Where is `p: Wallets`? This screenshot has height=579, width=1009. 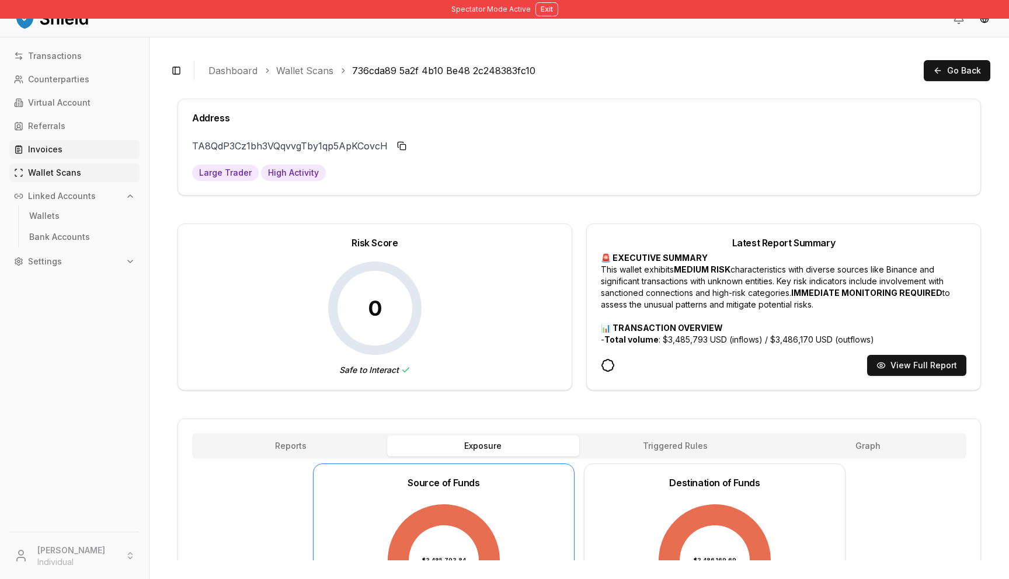
p: Wallets is located at coordinates (44, 216).